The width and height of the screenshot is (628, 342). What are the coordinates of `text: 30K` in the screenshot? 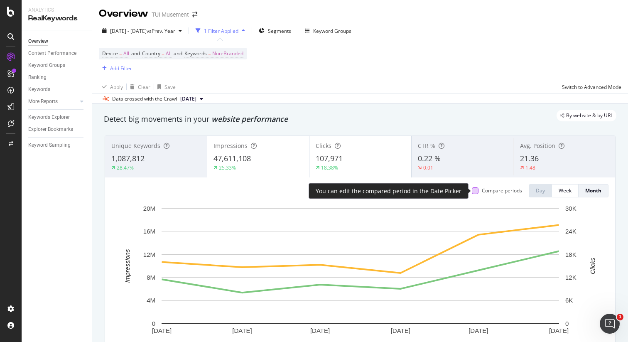 It's located at (570, 208).